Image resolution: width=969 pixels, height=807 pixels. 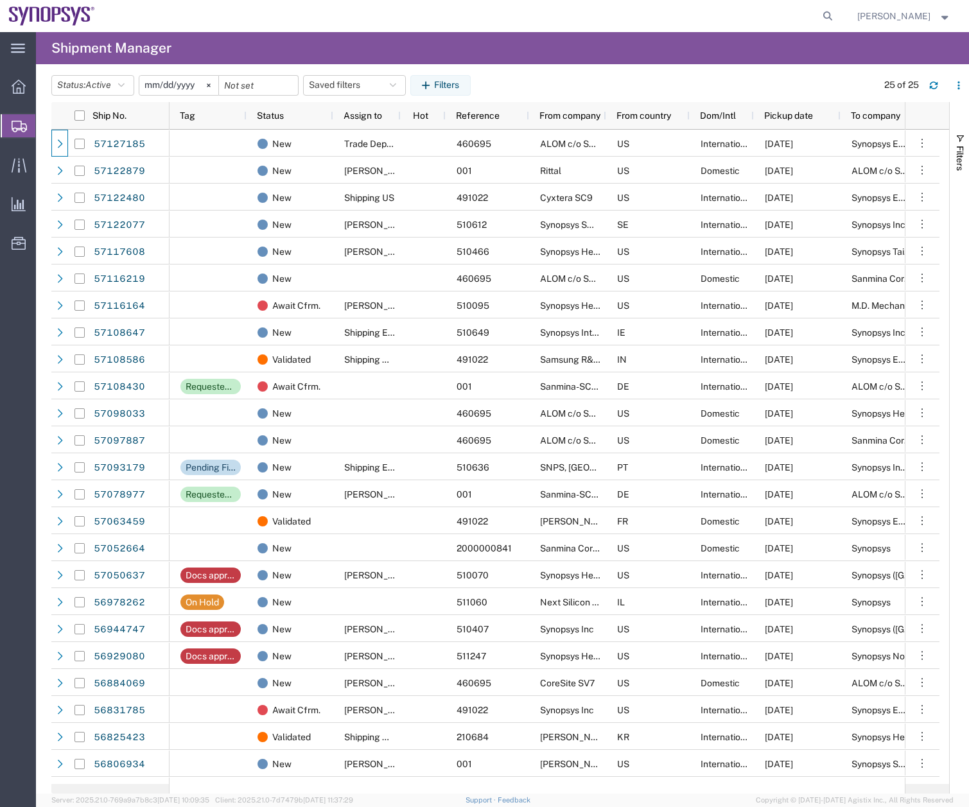 I want to click on div: Pending Finance Approval, so click(x=211, y=467).